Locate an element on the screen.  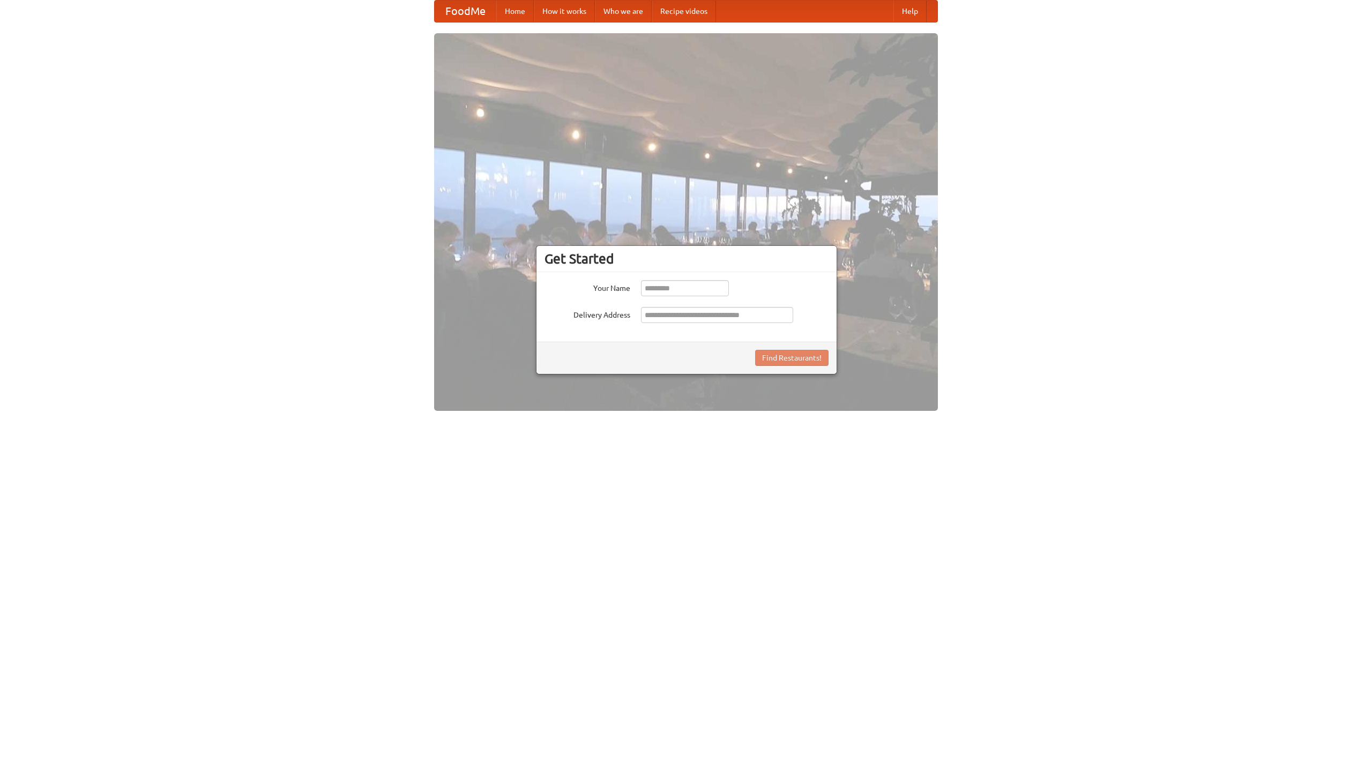
a: How it works is located at coordinates (564, 11).